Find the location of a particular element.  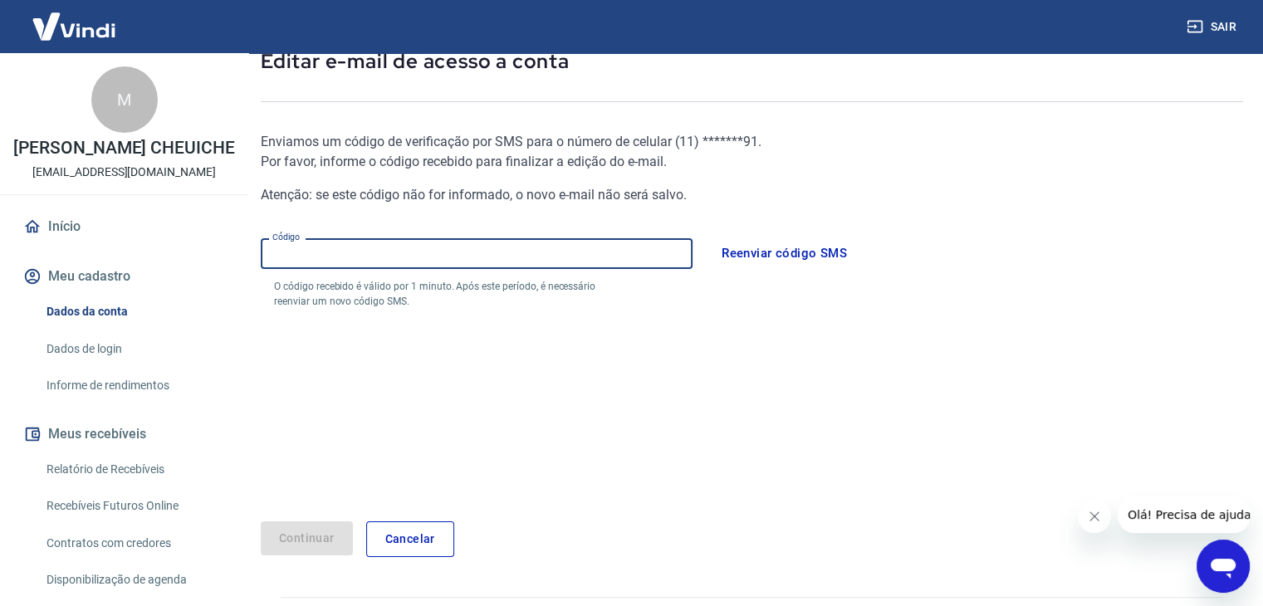

a: Dados de login is located at coordinates (134, 349).